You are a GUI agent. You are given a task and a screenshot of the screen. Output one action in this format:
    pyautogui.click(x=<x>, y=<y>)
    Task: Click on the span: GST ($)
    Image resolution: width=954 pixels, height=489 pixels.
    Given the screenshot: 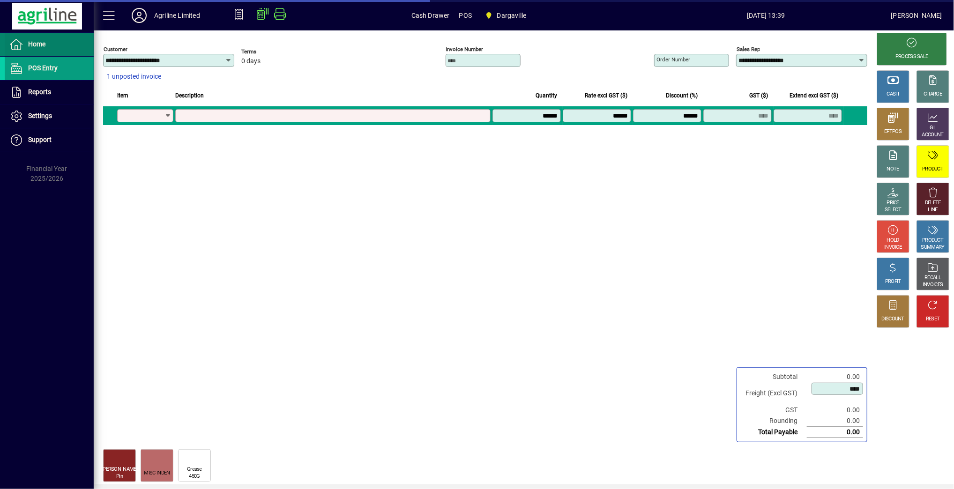 What is the action you would take?
    pyautogui.click(x=759, y=96)
    